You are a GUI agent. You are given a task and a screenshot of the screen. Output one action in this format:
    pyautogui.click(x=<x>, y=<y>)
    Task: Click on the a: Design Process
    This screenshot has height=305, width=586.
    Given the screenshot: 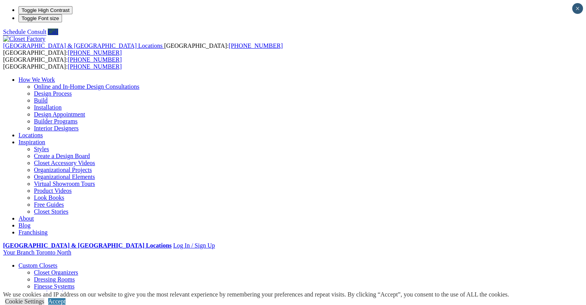 What is the action you would take?
    pyautogui.click(x=53, y=93)
    